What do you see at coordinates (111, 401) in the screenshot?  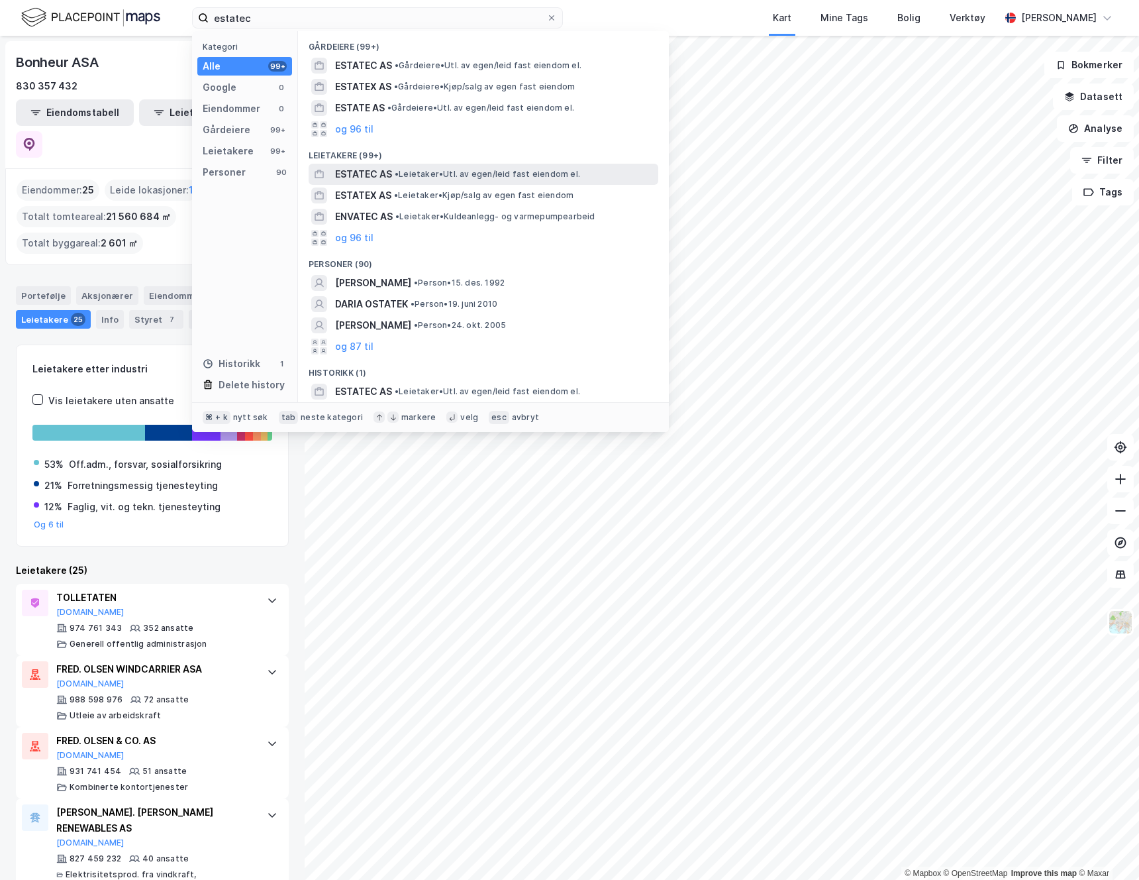 I see `div: Vis leietakere uten ansatte` at bounding box center [111, 401].